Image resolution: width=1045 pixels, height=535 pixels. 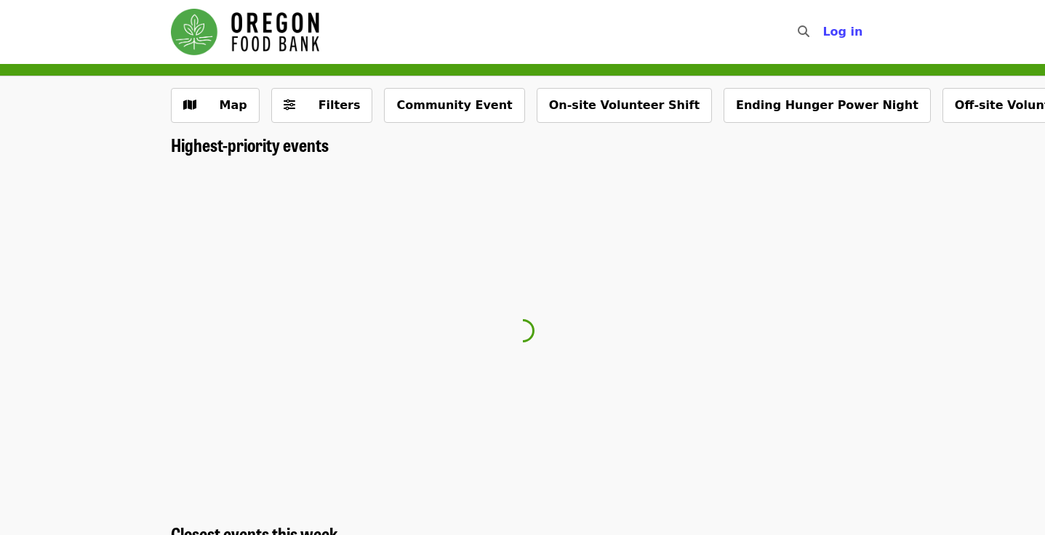 I want to click on a: Show map view, so click(x=215, y=105).